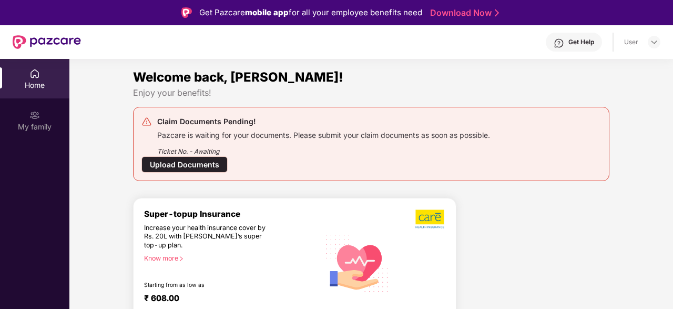  I want to click on a: Download Now, so click(463, 13).